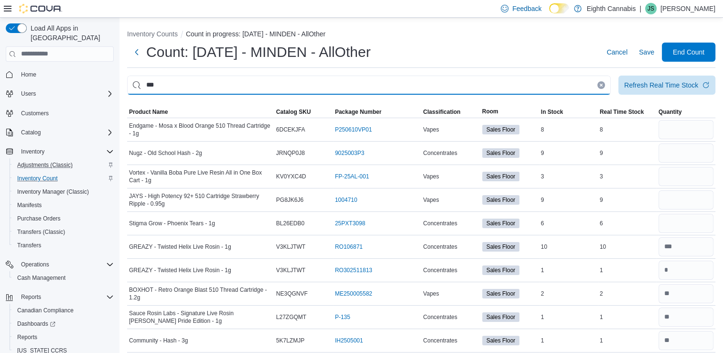  I want to click on button: End Count, so click(689, 52).